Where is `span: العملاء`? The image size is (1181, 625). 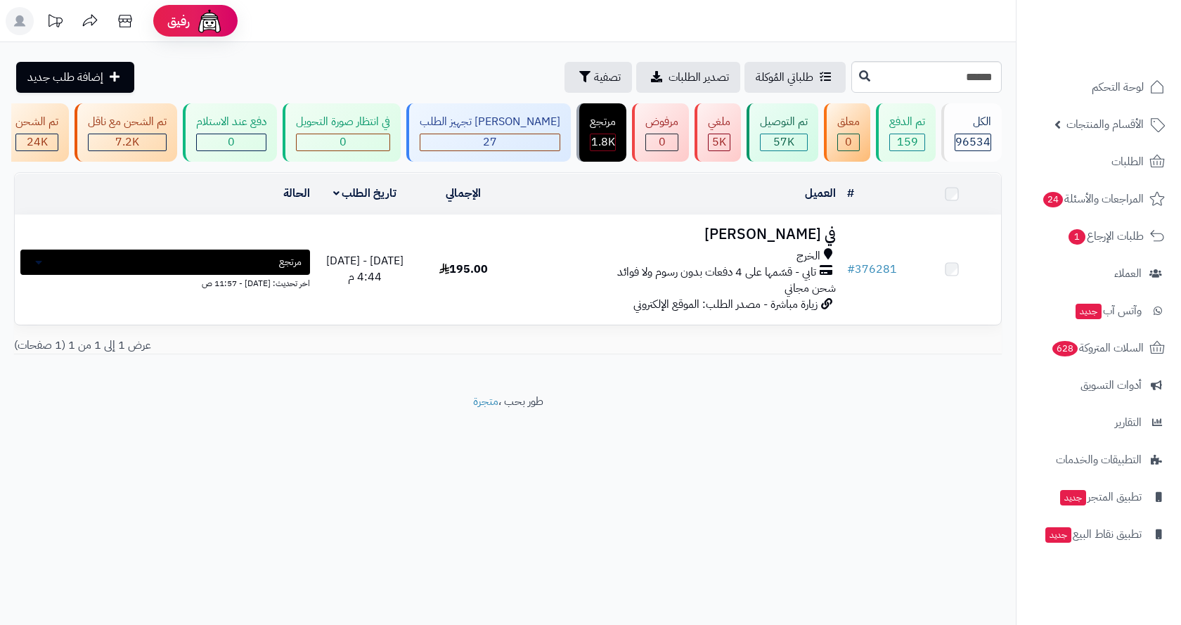 span: العملاء is located at coordinates (1128, 273).